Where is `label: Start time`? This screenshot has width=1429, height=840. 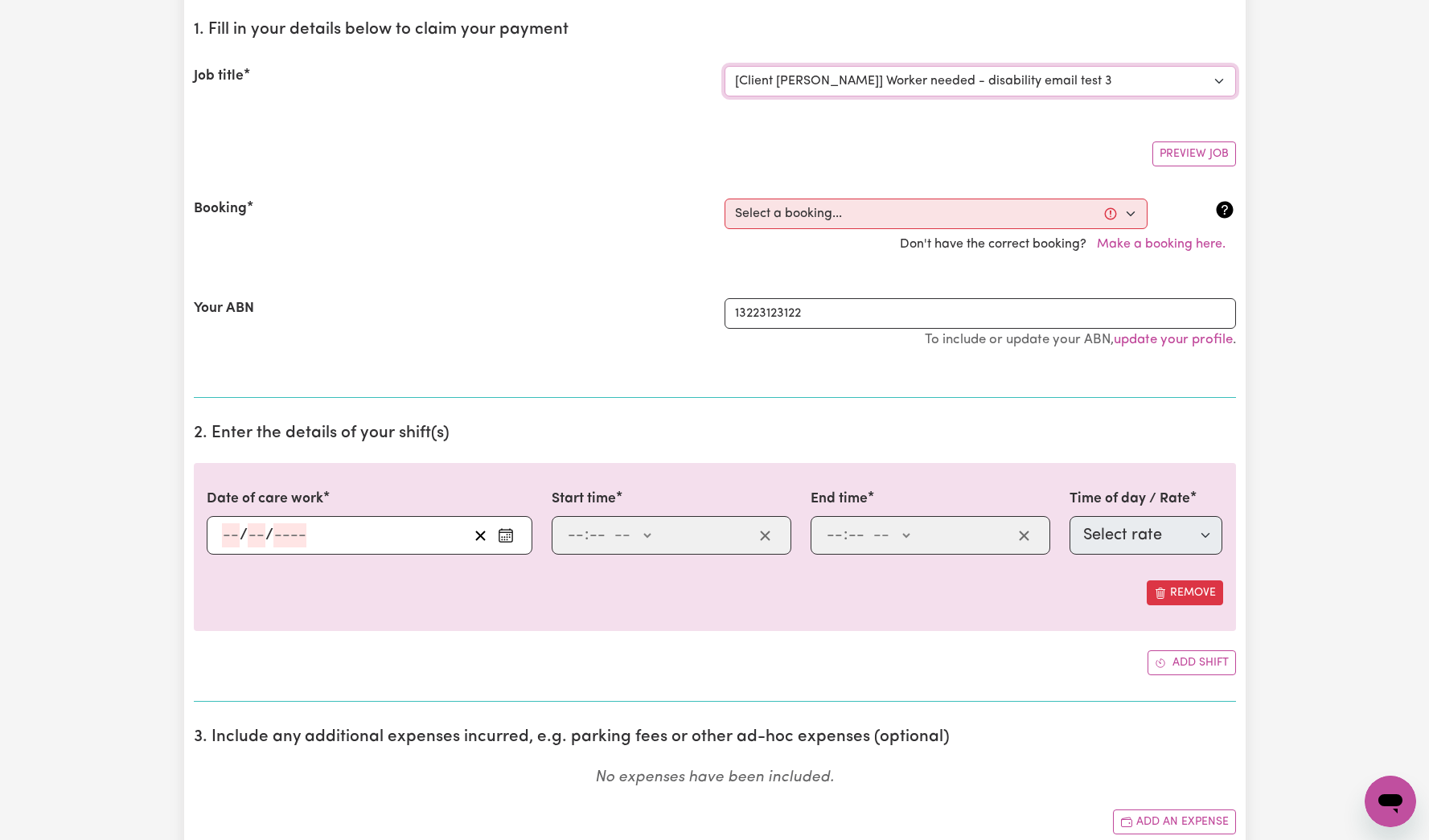 label: Start time is located at coordinates (584, 499).